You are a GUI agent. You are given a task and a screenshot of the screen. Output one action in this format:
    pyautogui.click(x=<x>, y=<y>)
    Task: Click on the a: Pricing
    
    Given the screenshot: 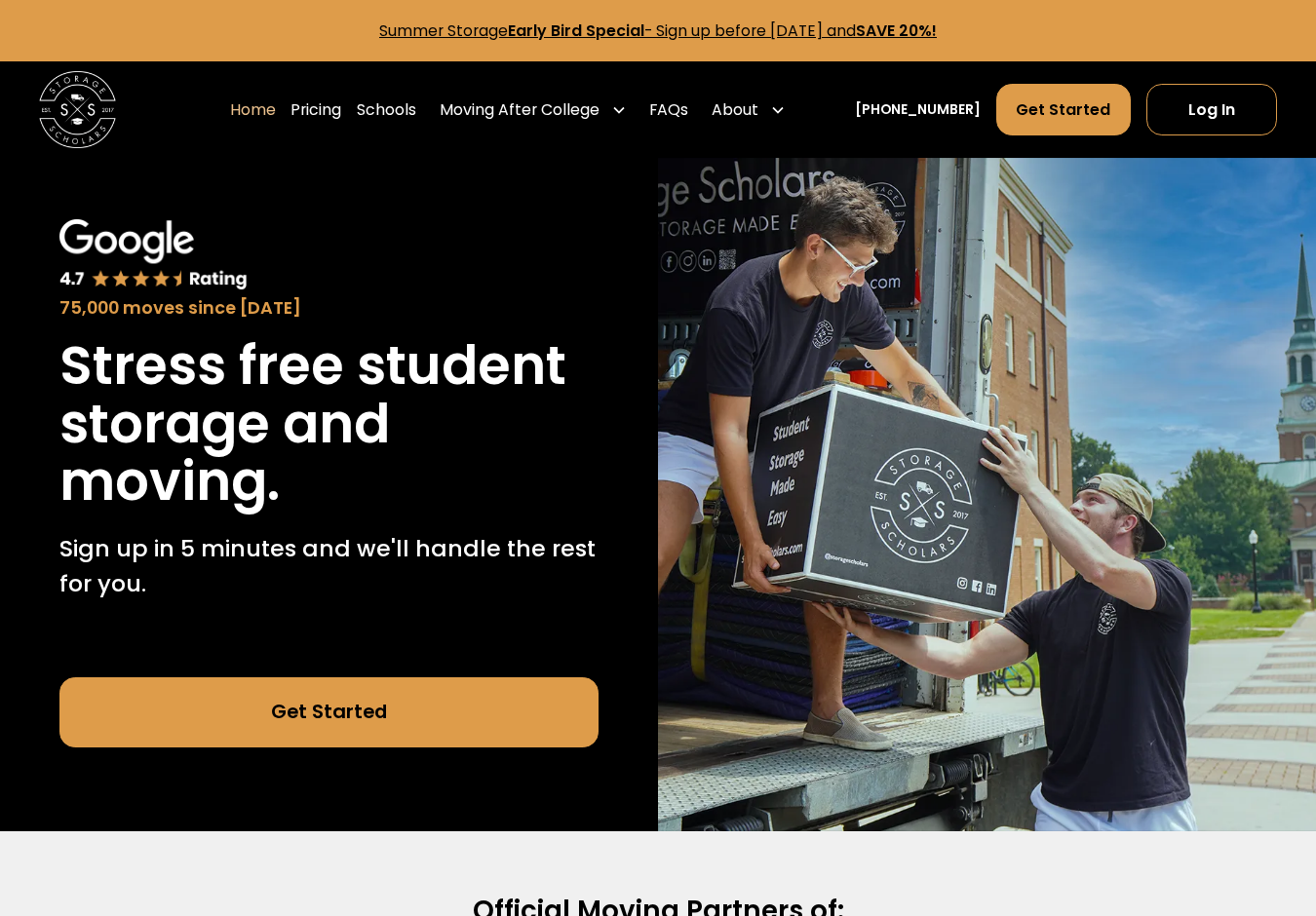 What is the action you would take?
    pyautogui.click(x=315, y=109)
    